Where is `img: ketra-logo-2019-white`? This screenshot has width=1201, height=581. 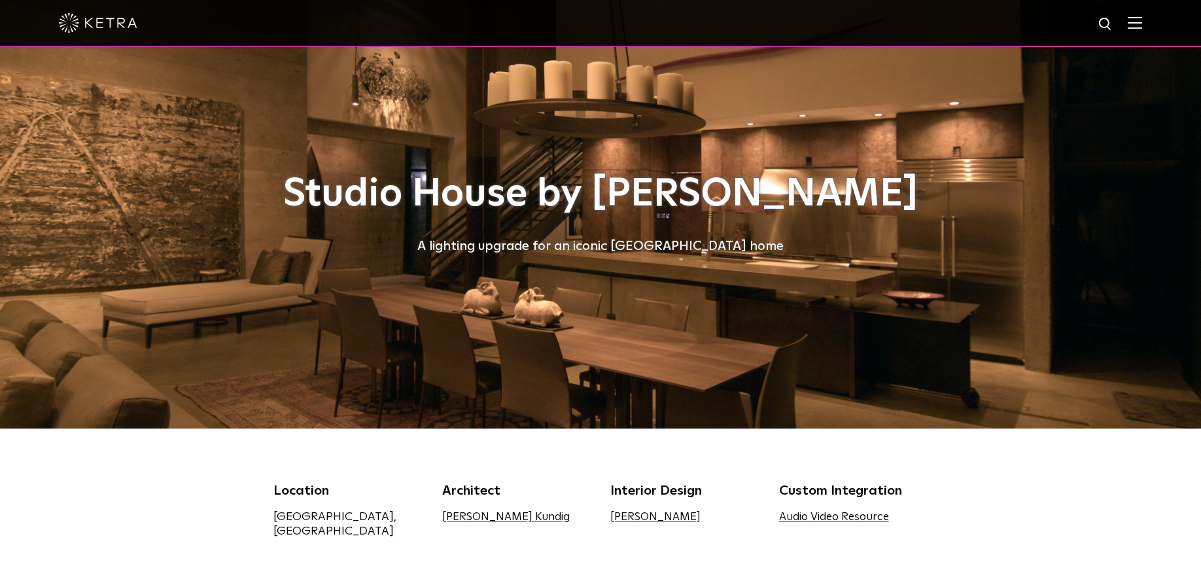
img: ketra-logo-2019-white is located at coordinates (98, 23).